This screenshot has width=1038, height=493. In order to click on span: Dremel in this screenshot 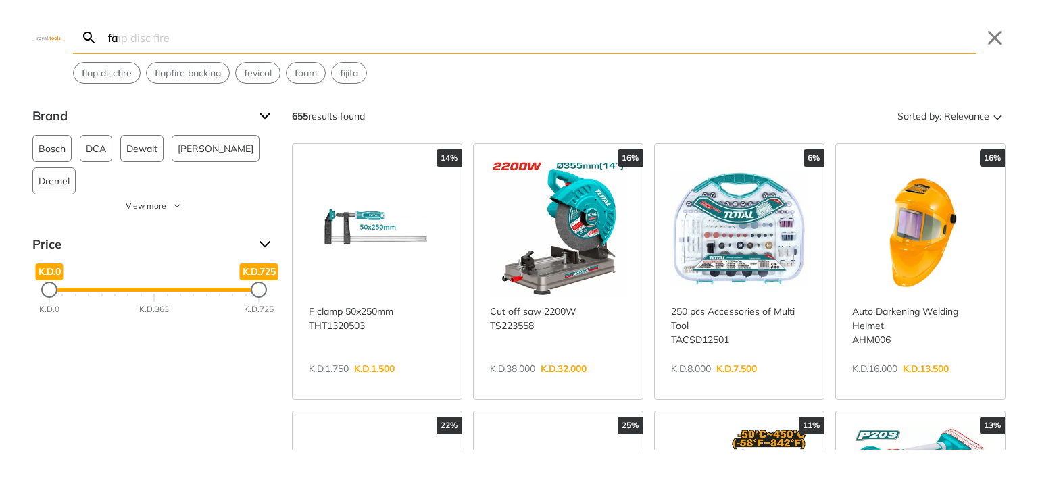, I will do `click(54, 181)`.